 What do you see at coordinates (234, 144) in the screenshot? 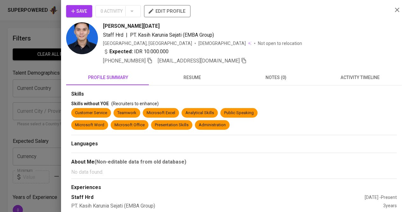
I see `div: Languages` at bounding box center [234, 144].